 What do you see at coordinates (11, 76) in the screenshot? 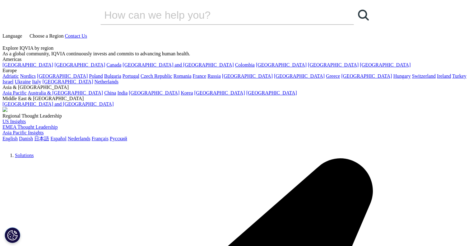
I see `a: Adriatic` at bounding box center [11, 76].